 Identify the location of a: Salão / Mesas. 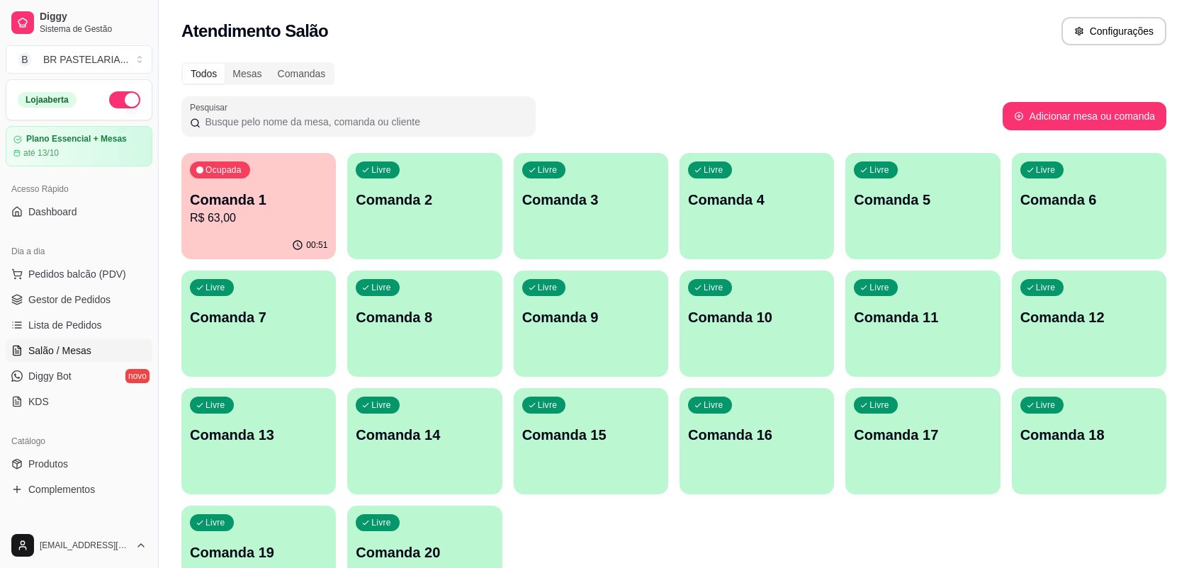
(79, 351).